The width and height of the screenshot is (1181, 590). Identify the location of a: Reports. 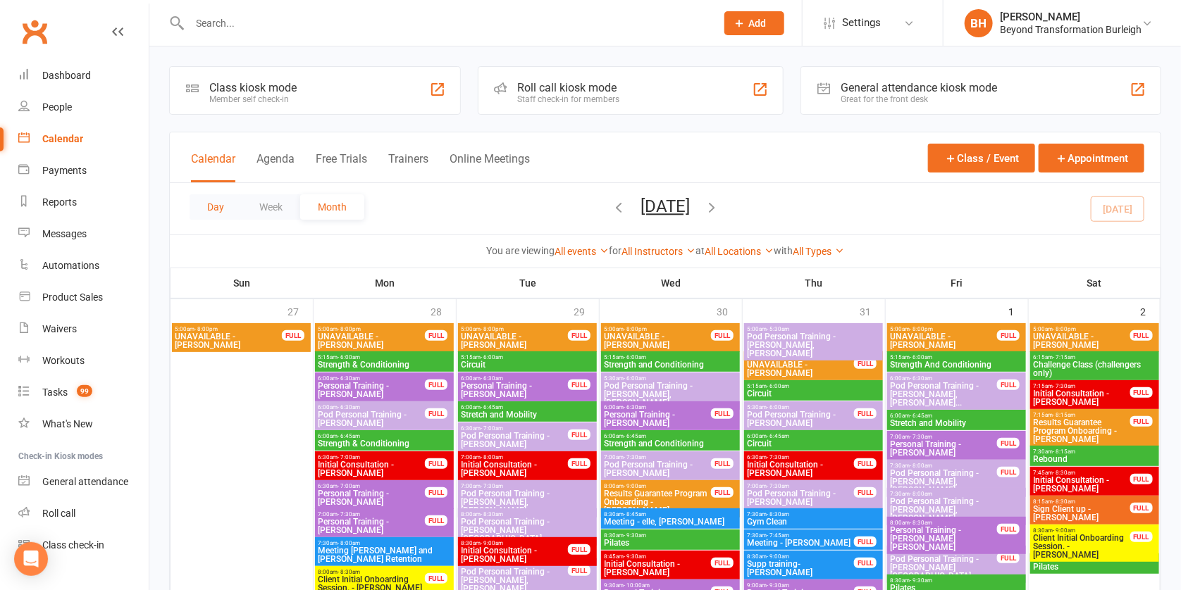
(83, 202).